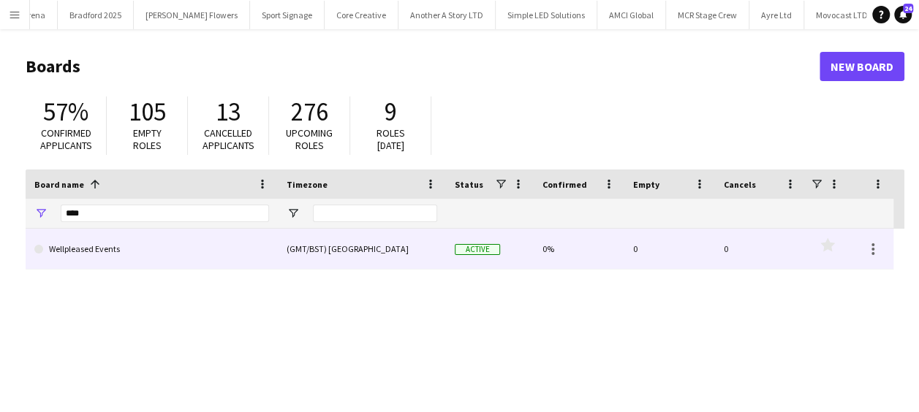 Image resolution: width=919 pixels, height=412 pixels. What do you see at coordinates (147, 139) in the screenshot?
I see `span: Empty roles` at bounding box center [147, 139].